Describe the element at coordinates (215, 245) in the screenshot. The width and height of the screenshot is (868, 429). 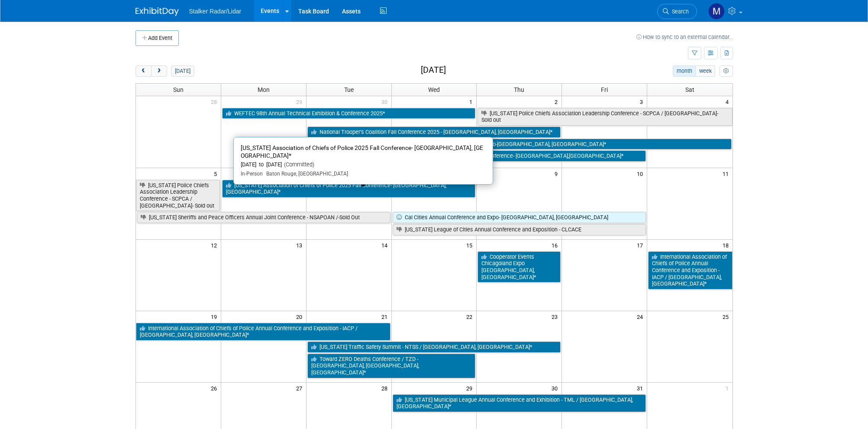
I see `span: 12` at that location.